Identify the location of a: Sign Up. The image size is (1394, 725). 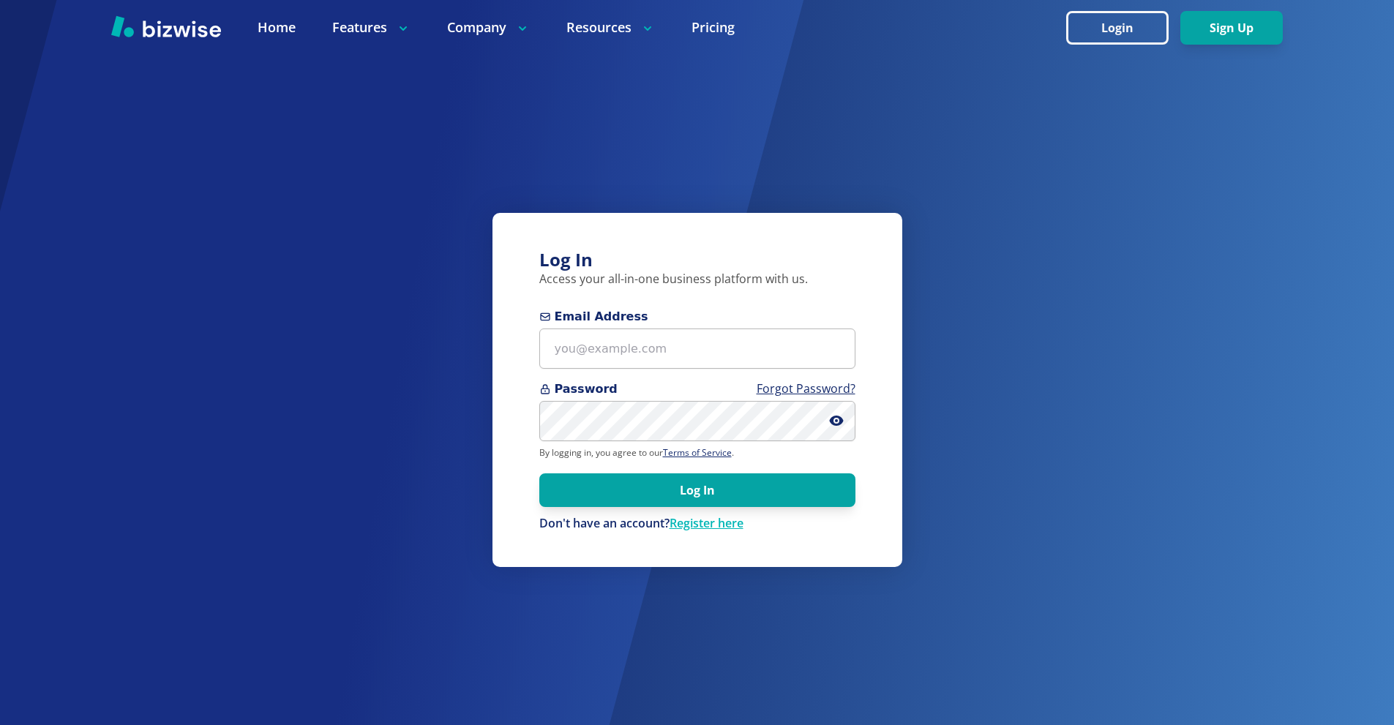
(1232, 28).